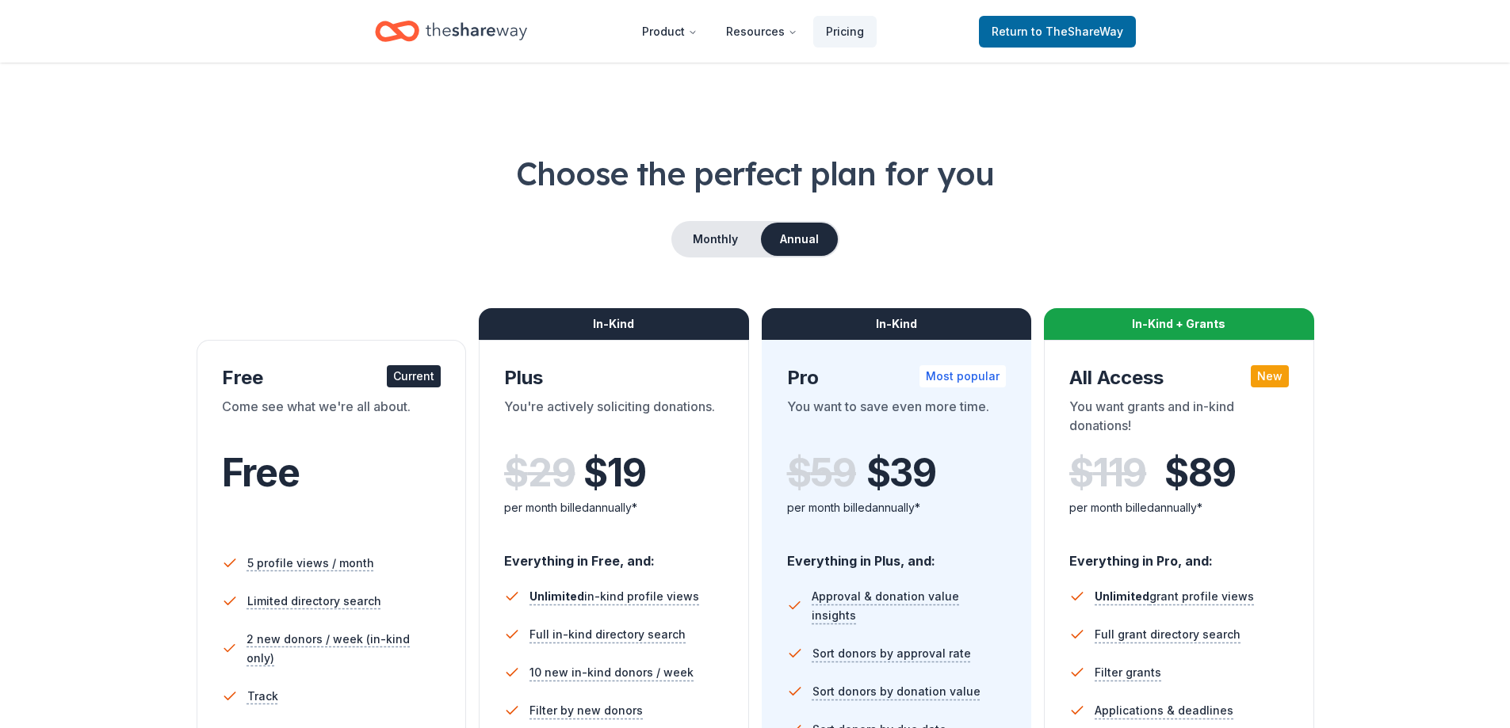 The image size is (1510, 728). Describe the element at coordinates (901, 473) in the screenshot. I see `span: $ 39` at that location.